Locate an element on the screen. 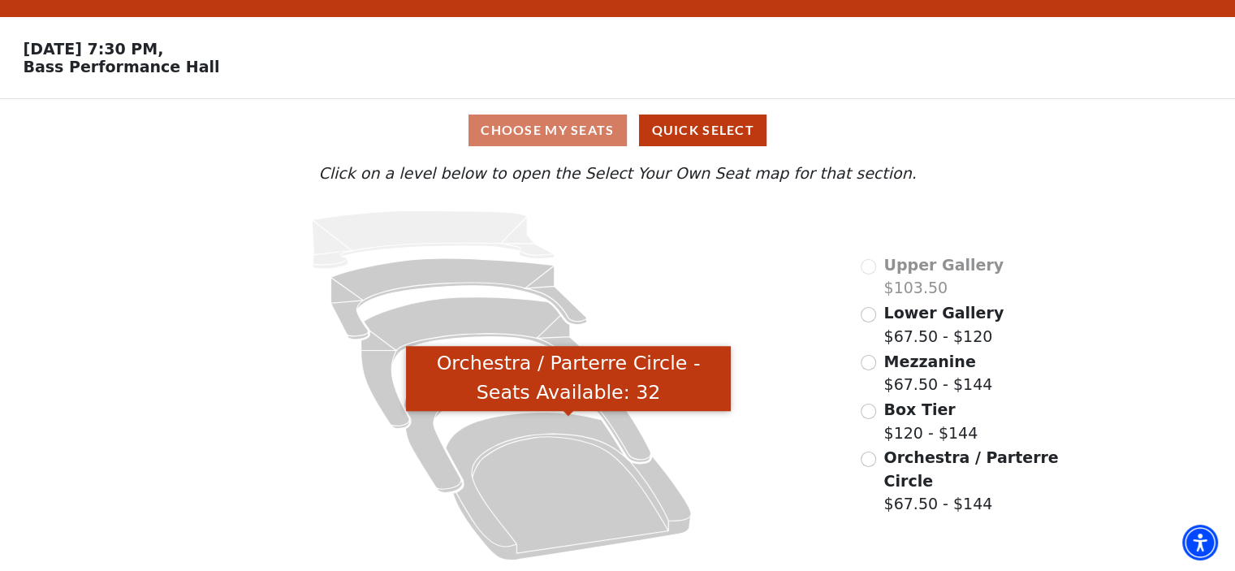 The width and height of the screenshot is (1235, 571). span: Box Tier is located at coordinates (919, 409).